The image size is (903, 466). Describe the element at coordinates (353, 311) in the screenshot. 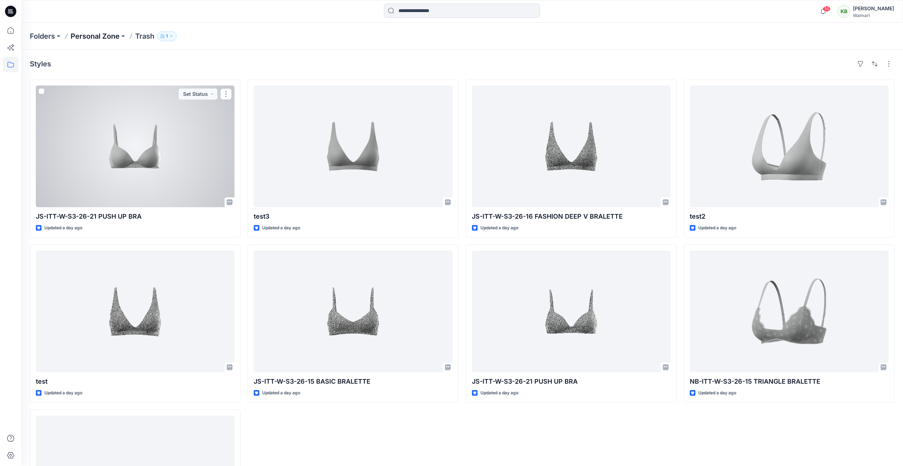

I see `a: JS-ITT-W-S3-26-15 BASIC BRALETTE` at that location.